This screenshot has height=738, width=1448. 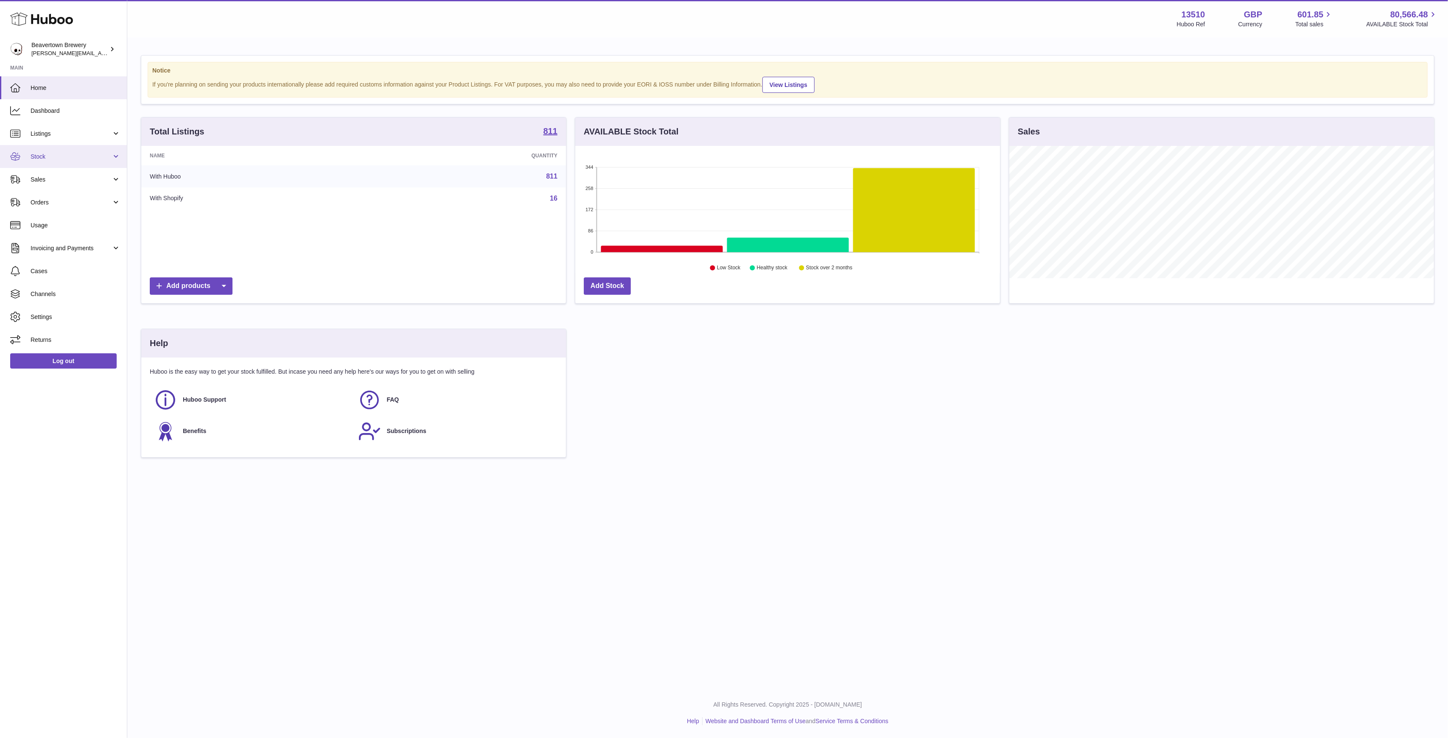 I want to click on th: Quantity, so click(x=468, y=156).